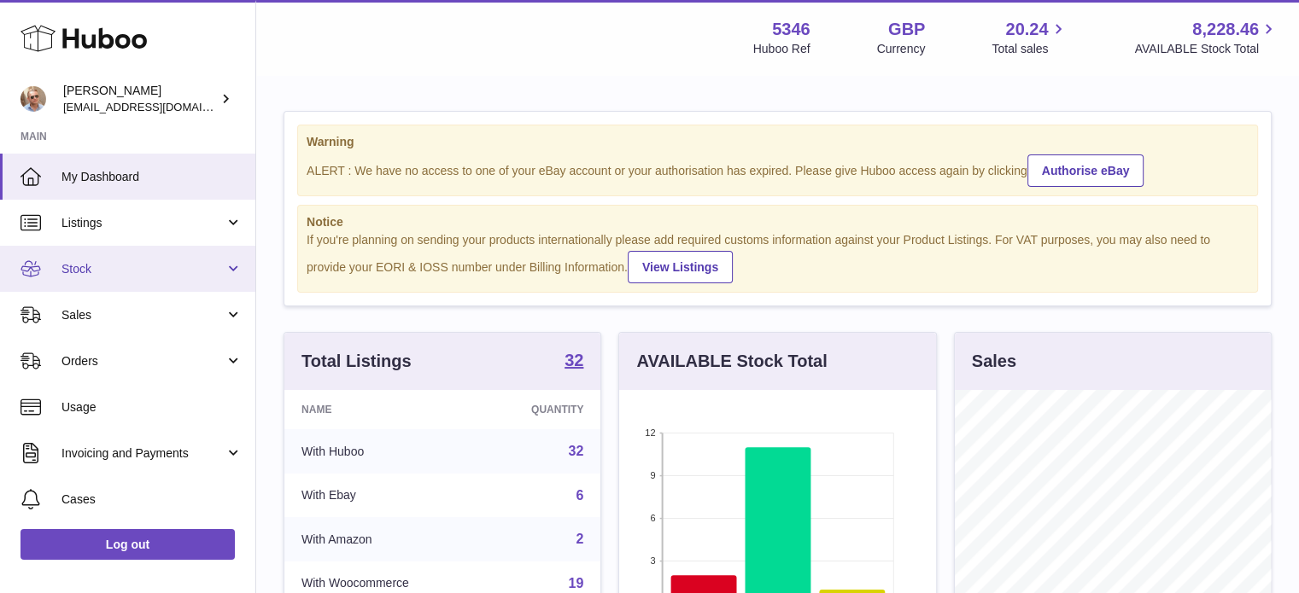 Image resolution: width=1299 pixels, height=593 pixels. What do you see at coordinates (143, 223) in the screenshot?
I see `span: Listings` at bounding box center [143, 223].